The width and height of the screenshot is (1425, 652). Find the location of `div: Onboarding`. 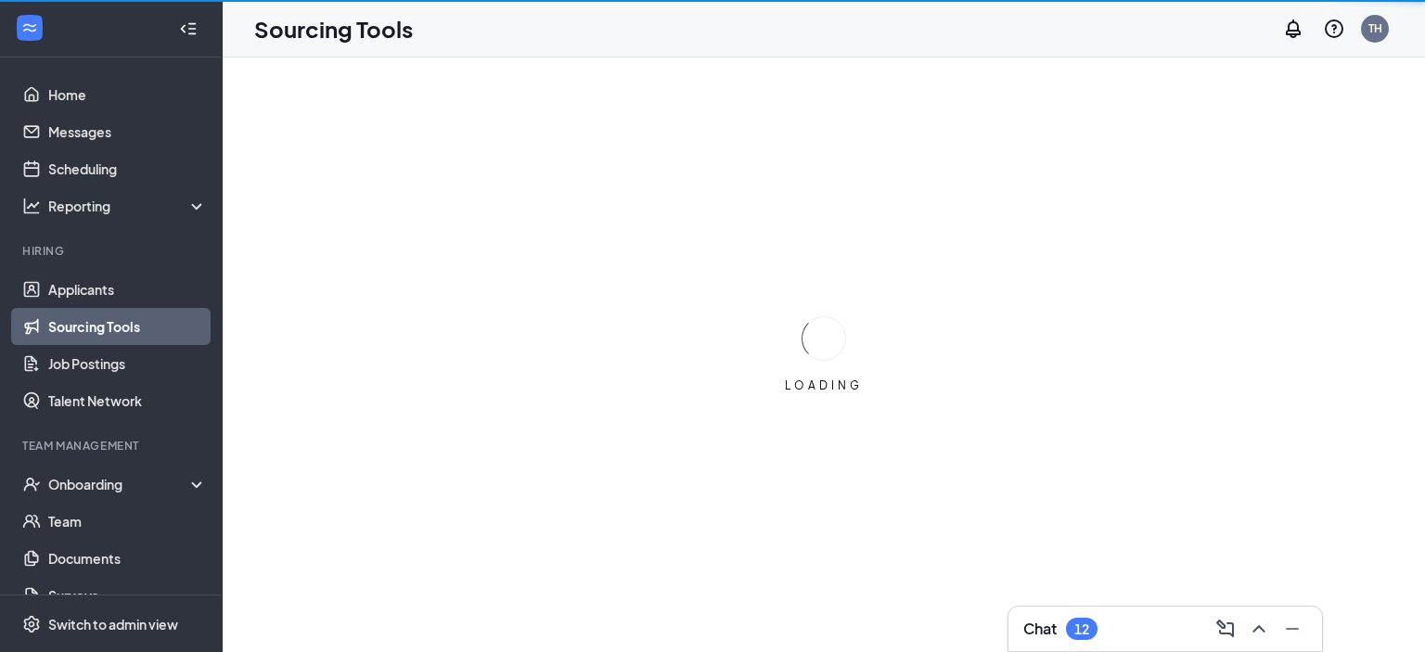

div: Onboarding is located at coordinates (120, 484).